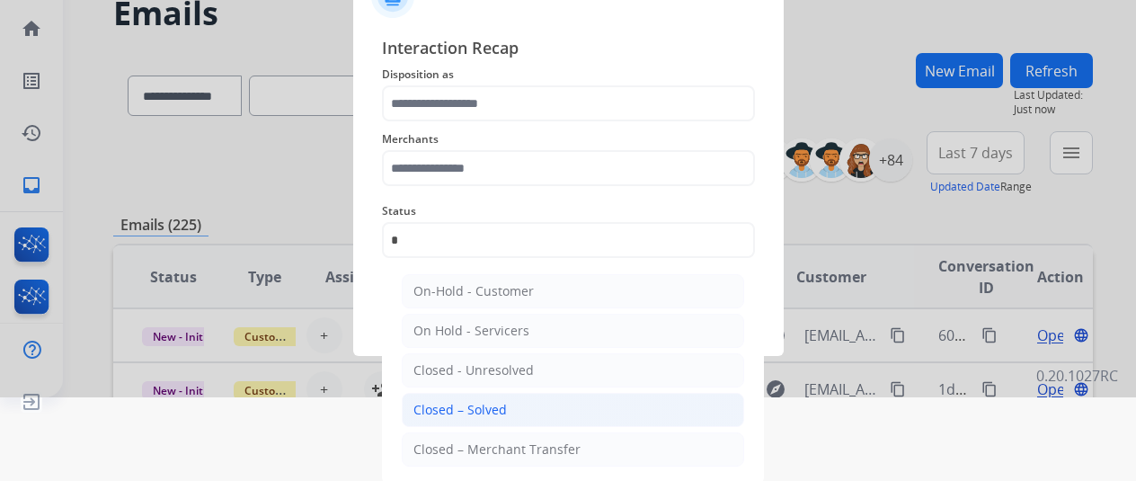  Describe the element at coordinates (568, 49) in the screenshot. I see `span: Interaction Recap` at that location.